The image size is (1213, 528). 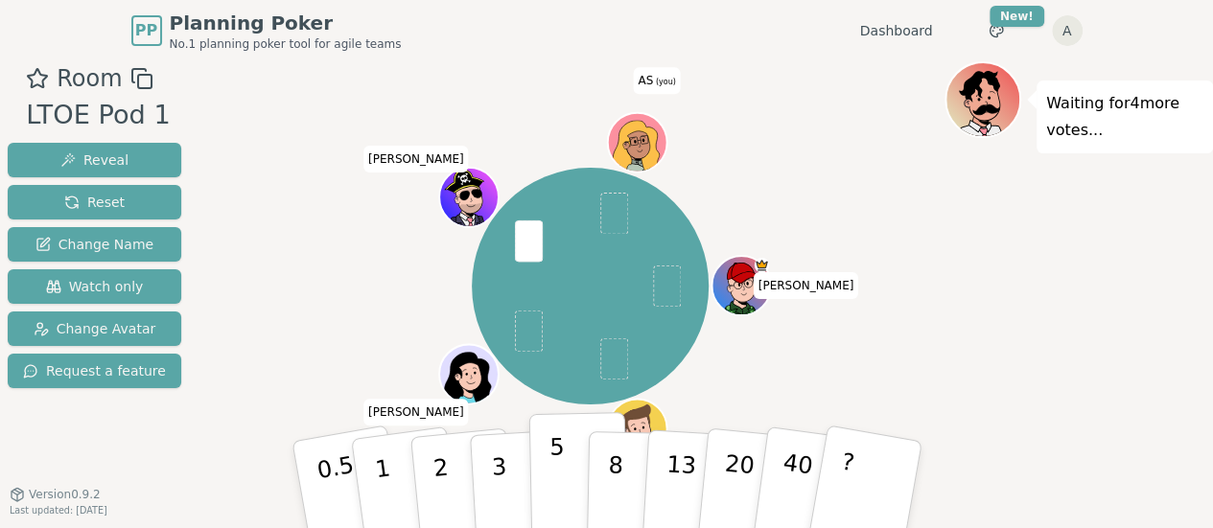 What do you see at coordinates (94, 244) in the screenshot?
I see `button: Change Name` at bounding box center [94, 244].